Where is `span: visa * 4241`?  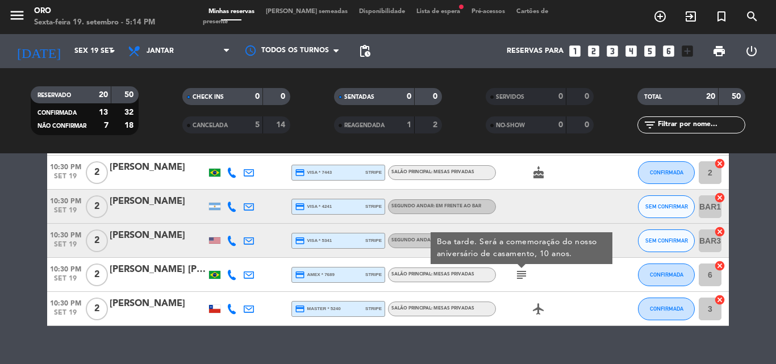 span: visa * 4241 is located at coordinates (313, 207).